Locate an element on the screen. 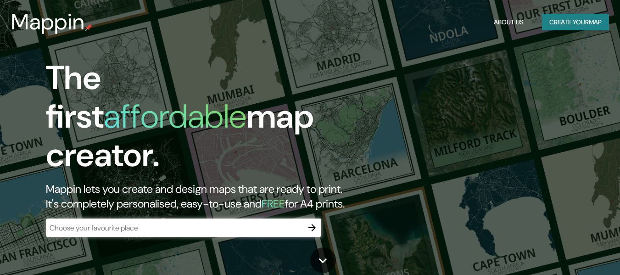 This screenshot has height=275, width=620. img: mappin-pin is located at coordinates (89, 28).